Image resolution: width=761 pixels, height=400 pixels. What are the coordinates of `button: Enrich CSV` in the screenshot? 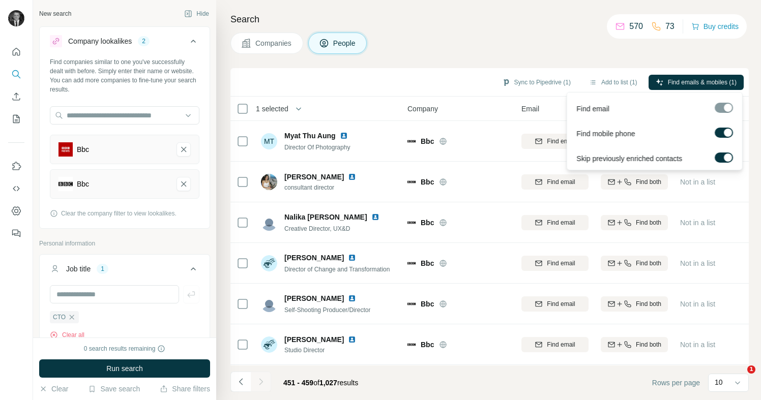 It's located at (16, 97).